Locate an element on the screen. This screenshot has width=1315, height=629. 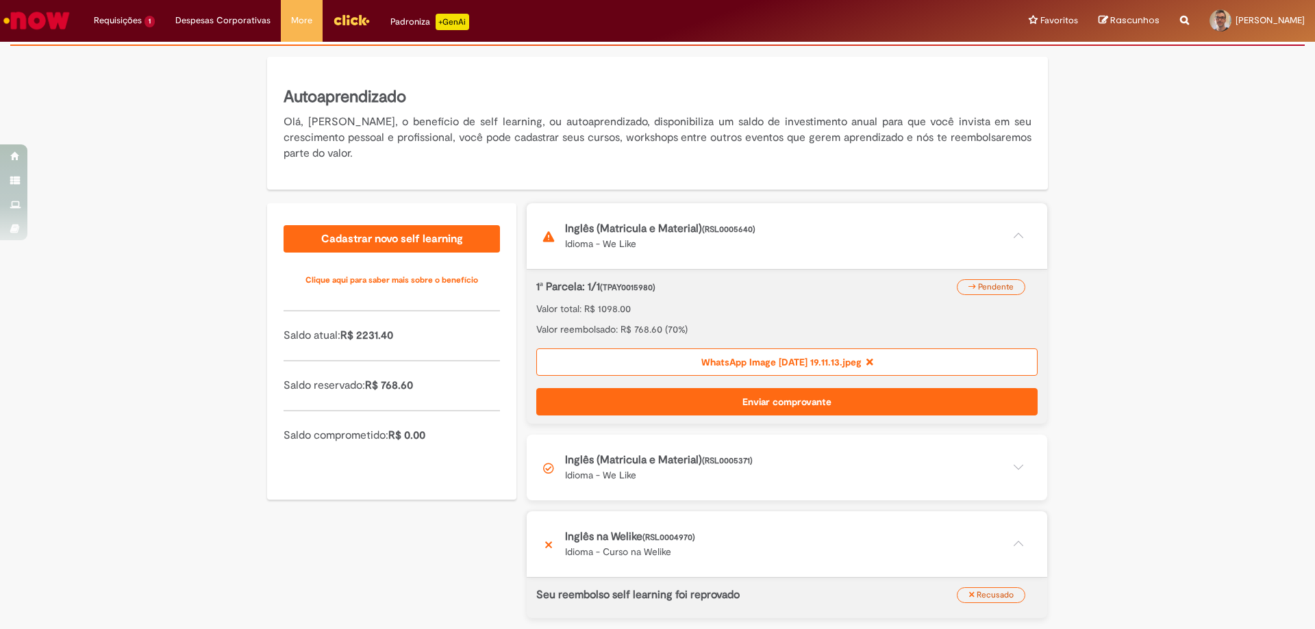
span: Favoritos is located at coordinates (1059, 21).